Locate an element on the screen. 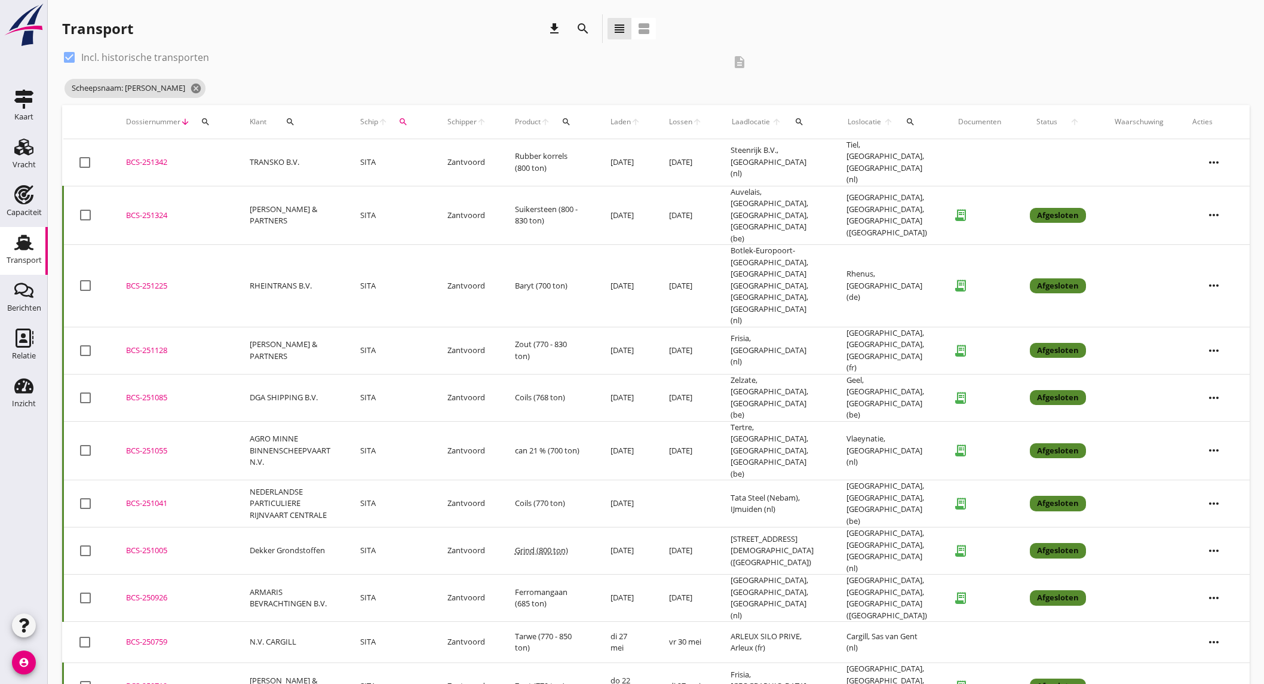 Image resolution: width=1264 pixels, height=684 pixels. span: Schip is located at coordinates (369, 122).